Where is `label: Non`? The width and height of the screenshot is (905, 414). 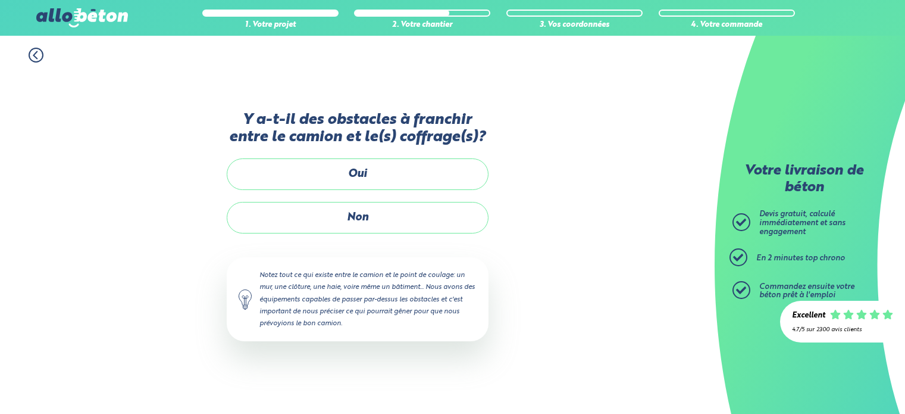
label: Non is located at coordinates (358, 217).